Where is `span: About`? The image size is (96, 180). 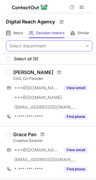 span: About is located at coordinates (18, 33).